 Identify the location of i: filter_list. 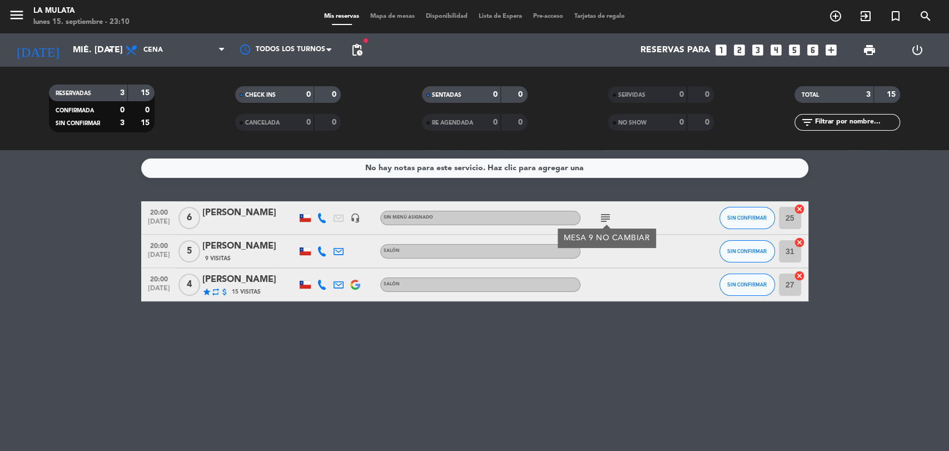
(807, 122).